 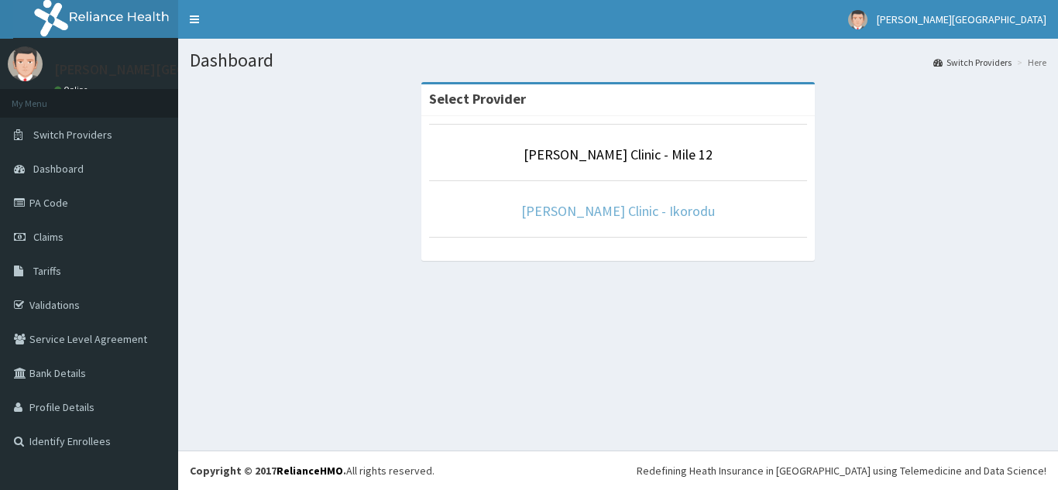 What do you see at coordinates (972, 62) in the screenshot?
I see `a: Switch Providers` at bounding box center [972, 62].